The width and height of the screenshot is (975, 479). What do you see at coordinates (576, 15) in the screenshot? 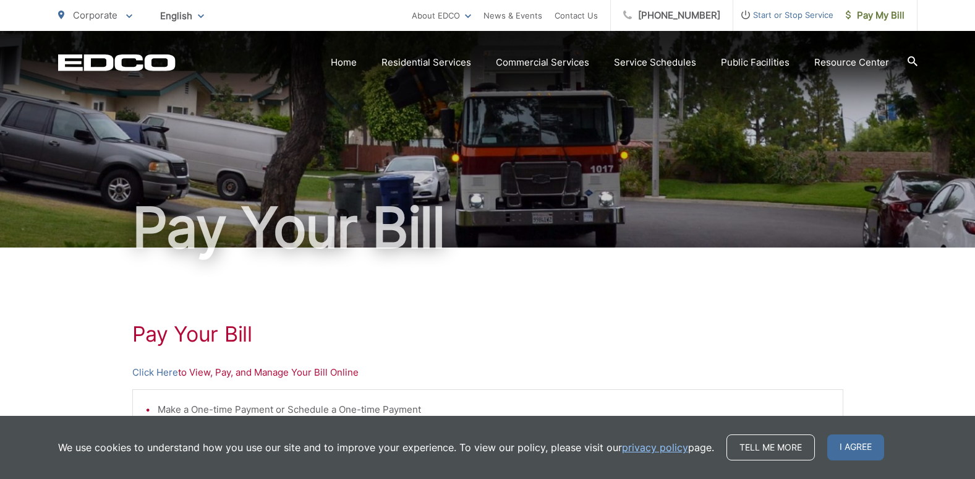
I see `a: Contact Us` at bounding box center [576, 15].